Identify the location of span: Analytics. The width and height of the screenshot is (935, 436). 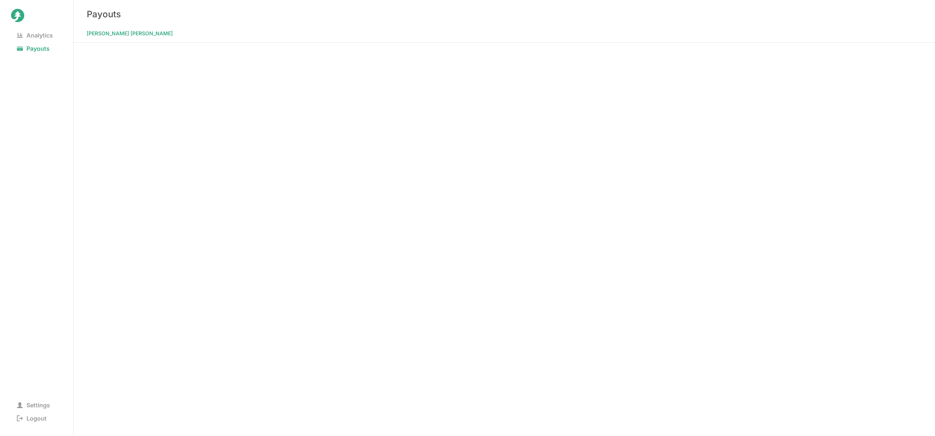
(35, 35).